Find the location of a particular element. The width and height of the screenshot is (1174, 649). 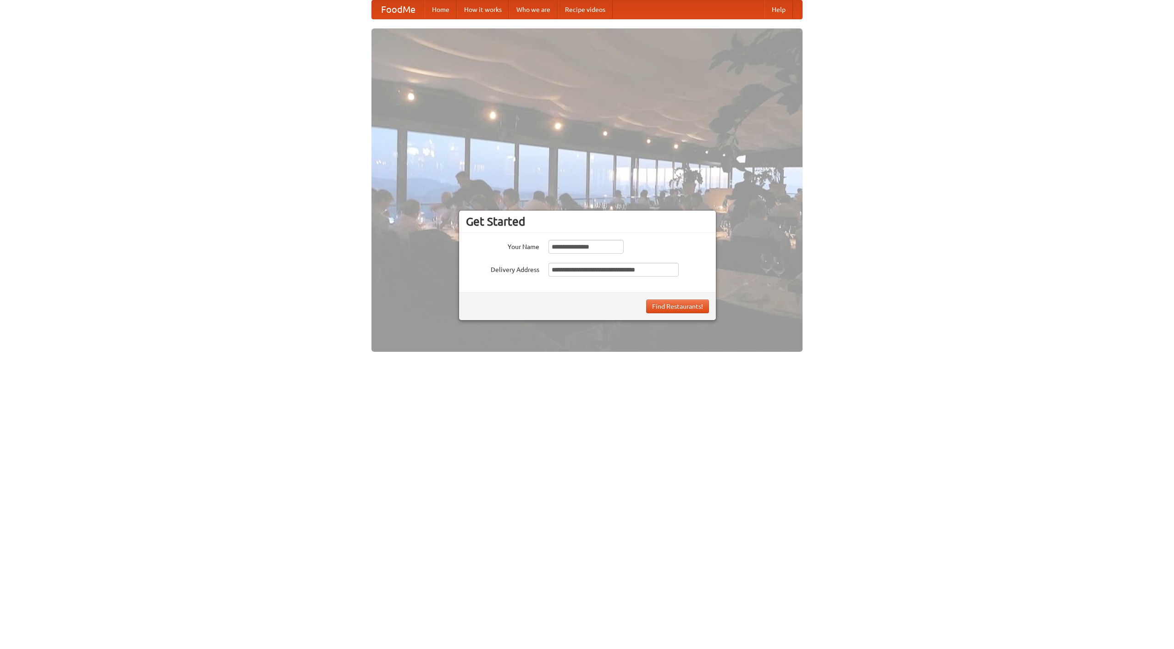

a: FoodMe is located at coordinates (398, 10).